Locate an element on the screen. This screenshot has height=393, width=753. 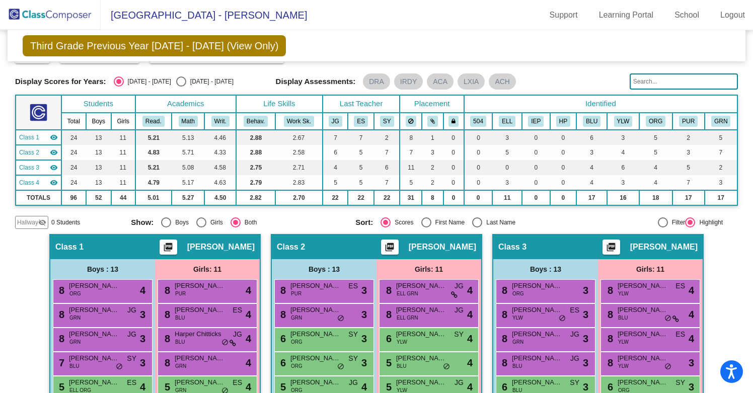
span: BLU is located at coordinates (180, 318).